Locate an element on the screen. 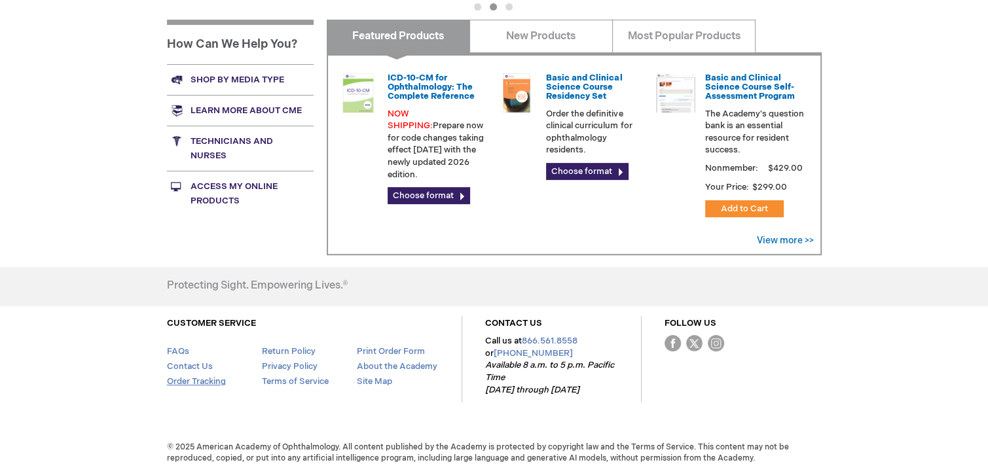 Image resolution: width=988 pixels, height=473 pixels. h4: Protecting Sight. Empowering Lives.® is located at coordinates (257, 286).